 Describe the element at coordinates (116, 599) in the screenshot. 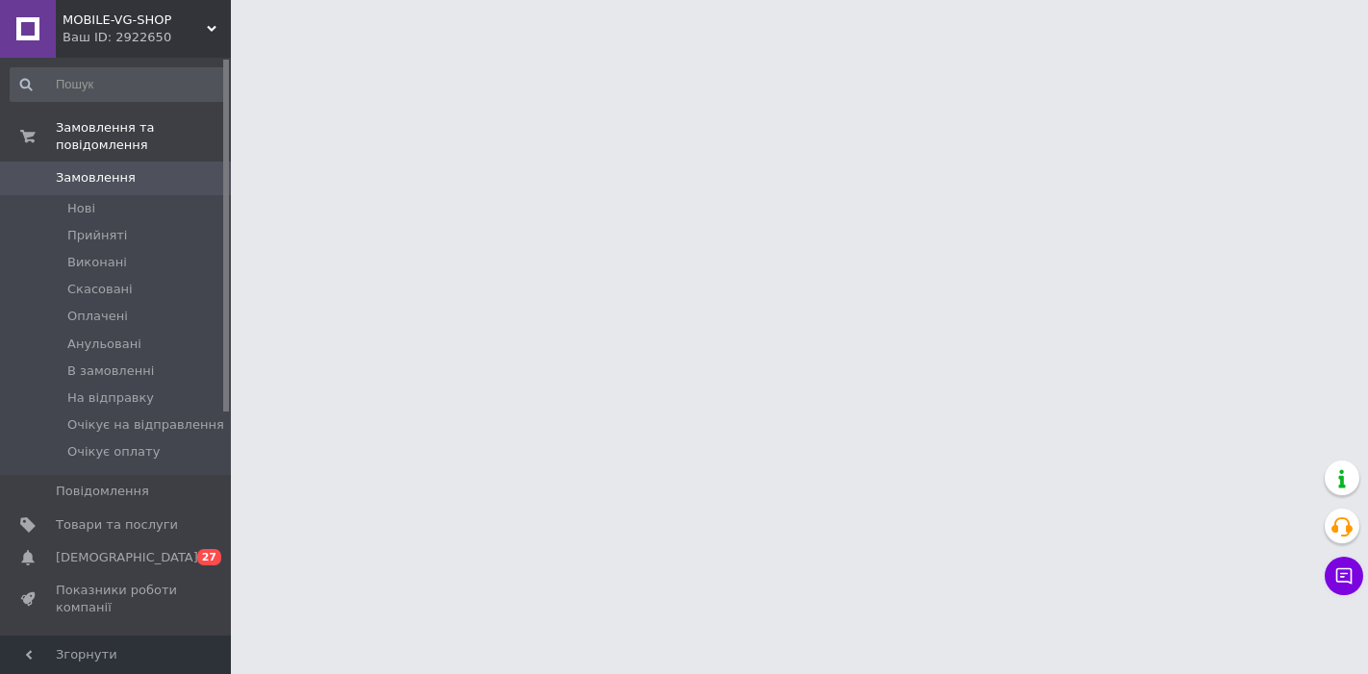

I see `span: Показники роботи компанії` at that location.